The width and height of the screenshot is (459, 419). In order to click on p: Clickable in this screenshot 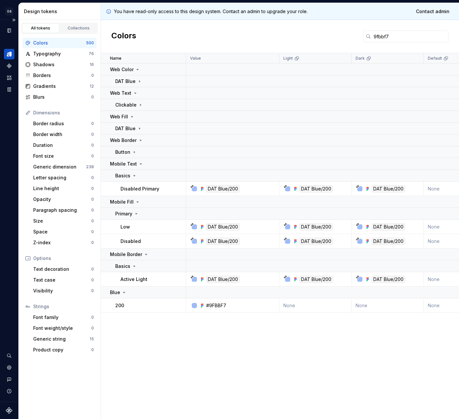, I will do `click(126, 105)`.